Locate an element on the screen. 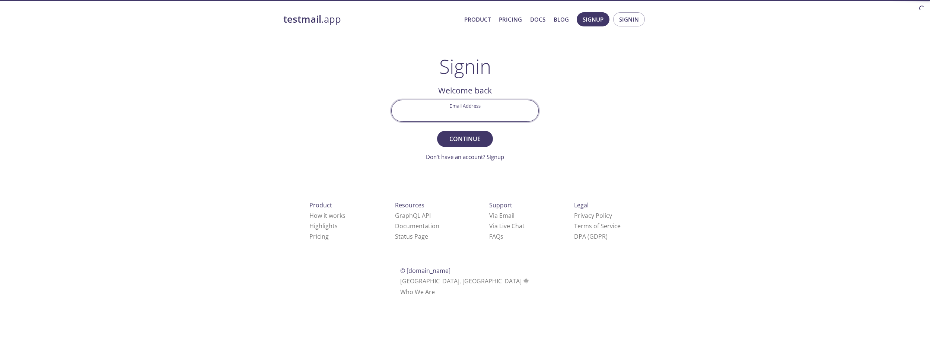 The width and height of the screenshot is (930, 347). a: DPA (GDPR) is located at coordinates (591, 236).